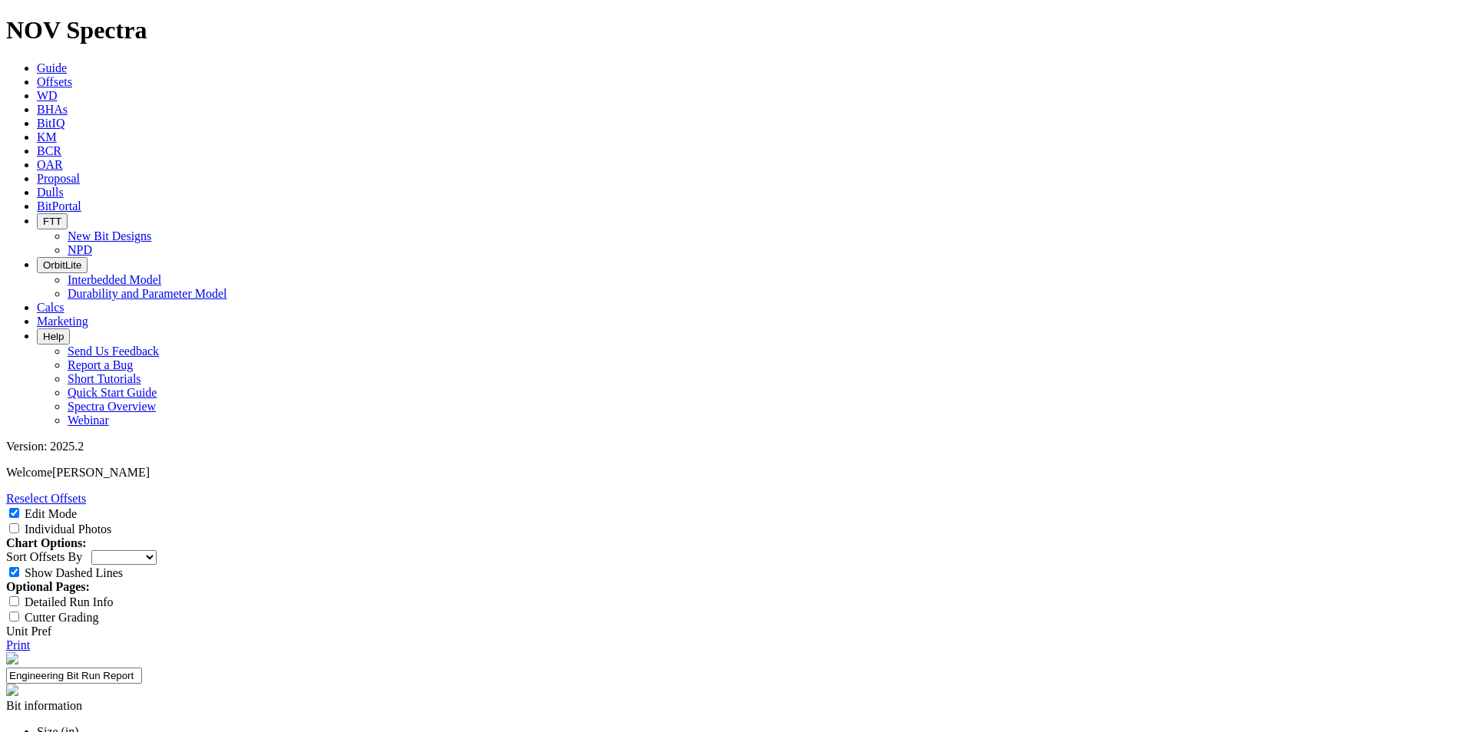 This screenshot has width=1468, height=732. Describe the element at coordinates (104, 379) in the screenshot. I see `a: Short Tutorials` at that location.